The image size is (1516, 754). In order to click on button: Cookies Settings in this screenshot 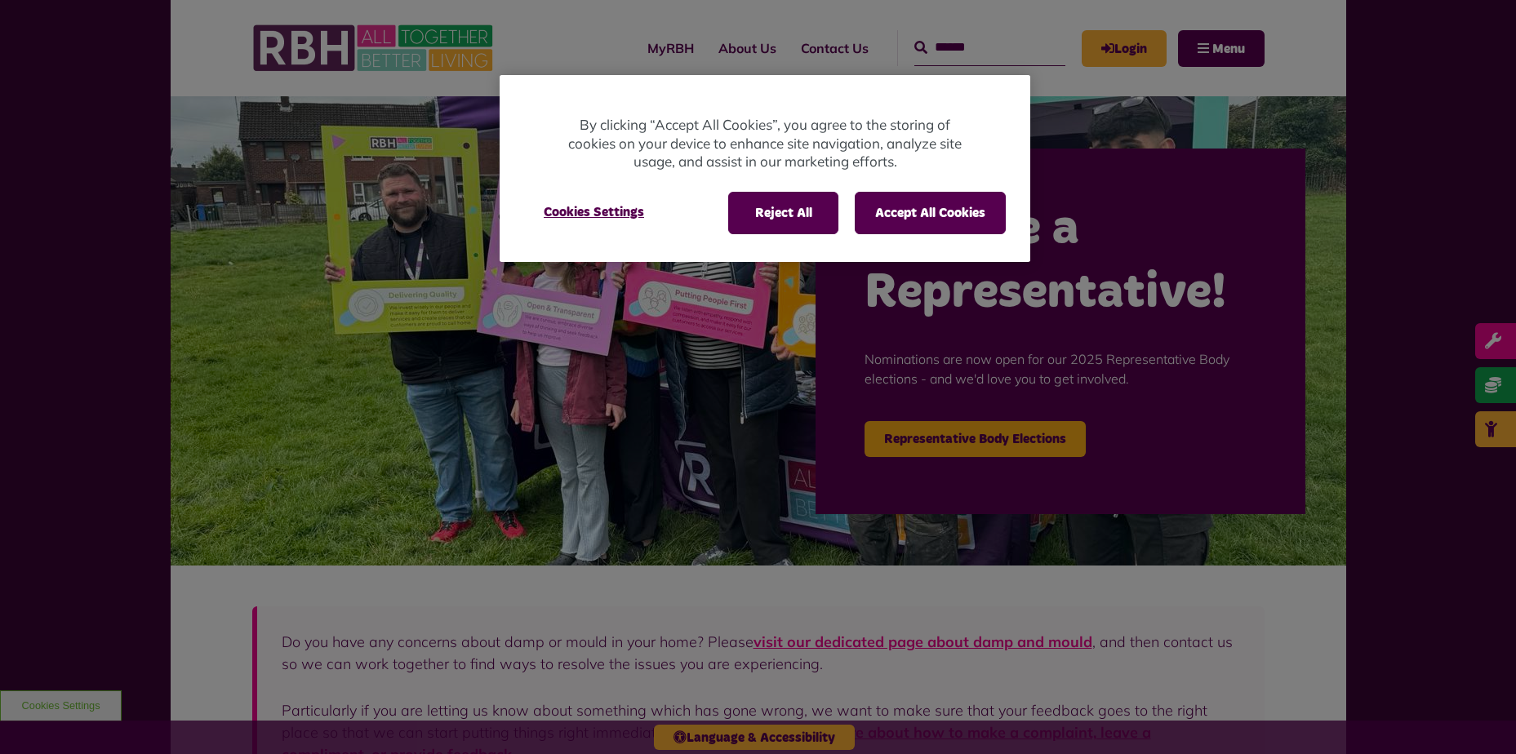, I will do `click(593, 212)`.